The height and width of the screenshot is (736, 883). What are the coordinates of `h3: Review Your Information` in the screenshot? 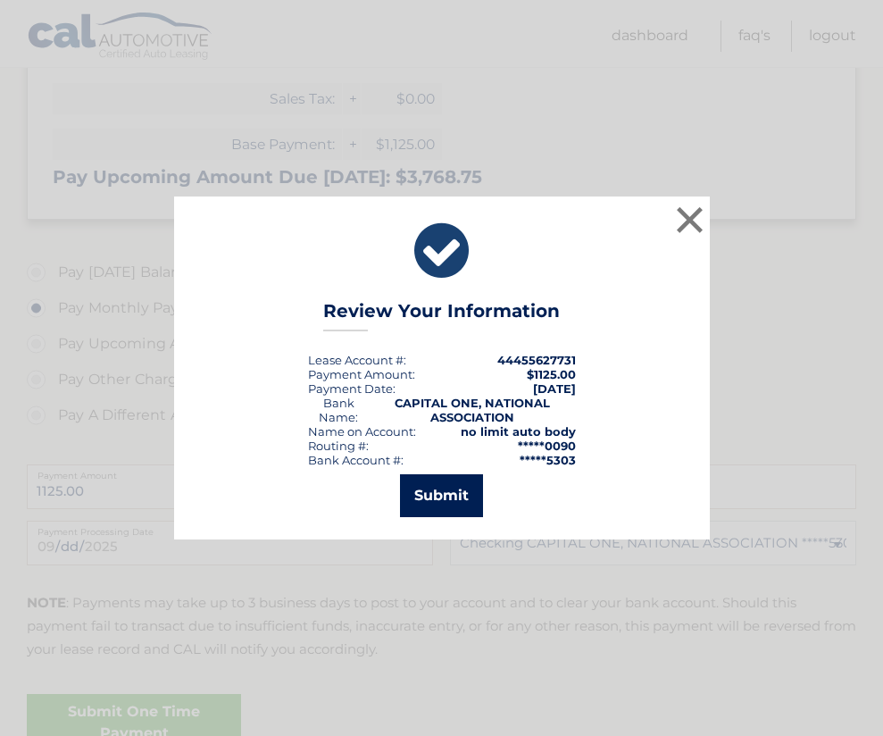 It's located at (441, 315).